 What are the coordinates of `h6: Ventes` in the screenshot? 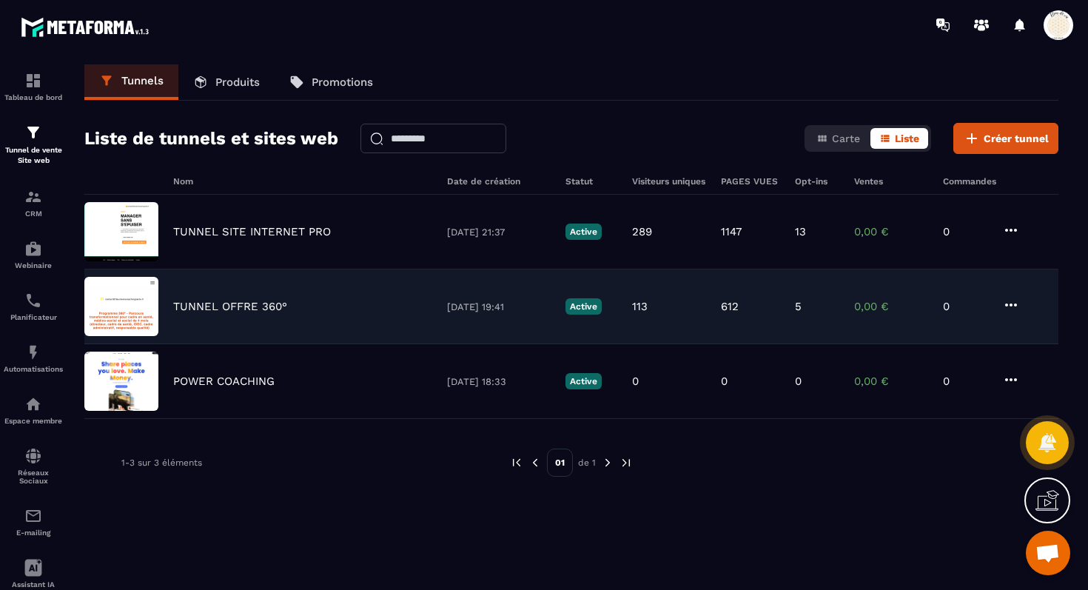 It's located at (891, 181).